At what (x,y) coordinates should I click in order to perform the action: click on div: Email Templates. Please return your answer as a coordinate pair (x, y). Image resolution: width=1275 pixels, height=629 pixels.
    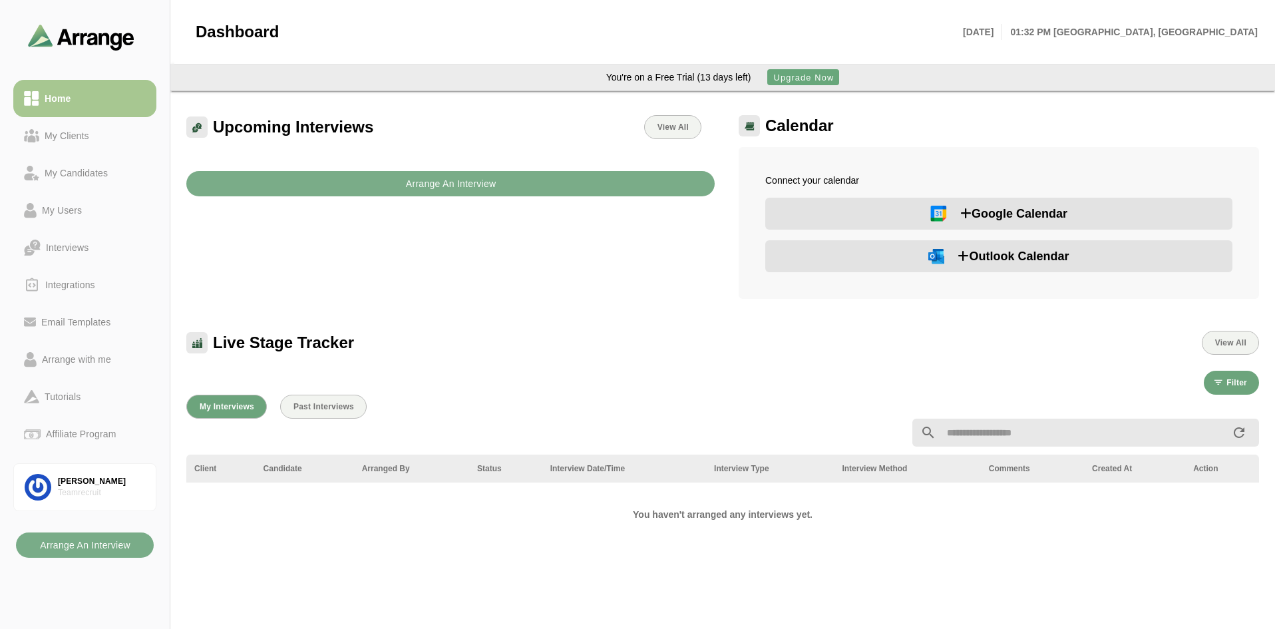
    Looking at the image, I should click on (76, 322).